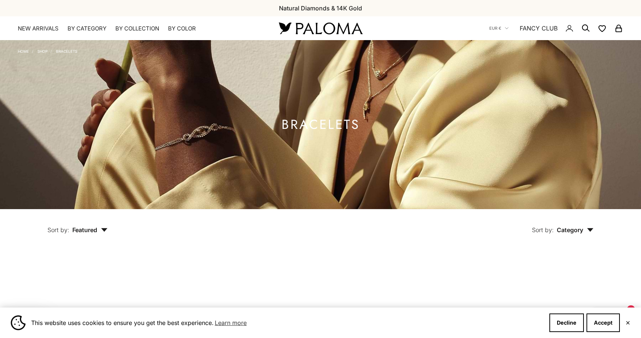 Image resolution: width=641 pixels, height=338 pixels. I want to click on button: Accept, so click(603, 322).